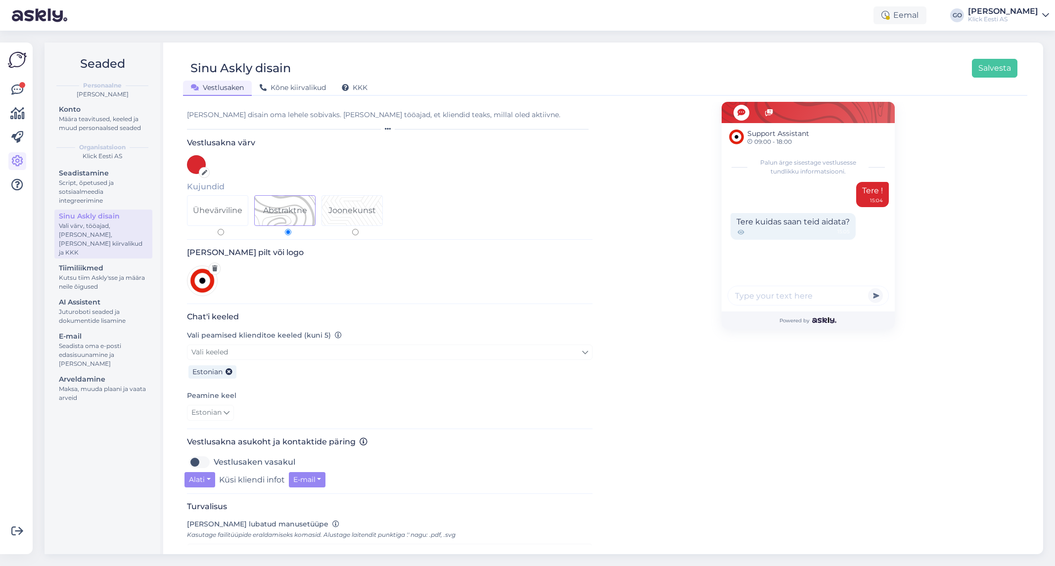 The height and width of the screenshot is (566, 1055). I want to click on div: Abstraktne, so click(285, 211).